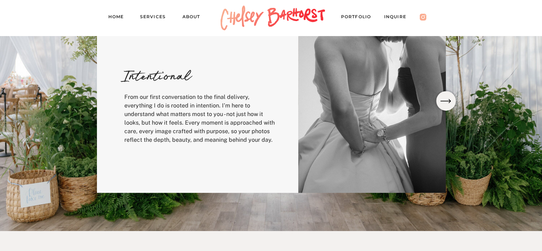  What do you see at coordinates (360, 18) in the screenshot?
I see `nav: PORTFOLIO` at bounding box center [360, 18].